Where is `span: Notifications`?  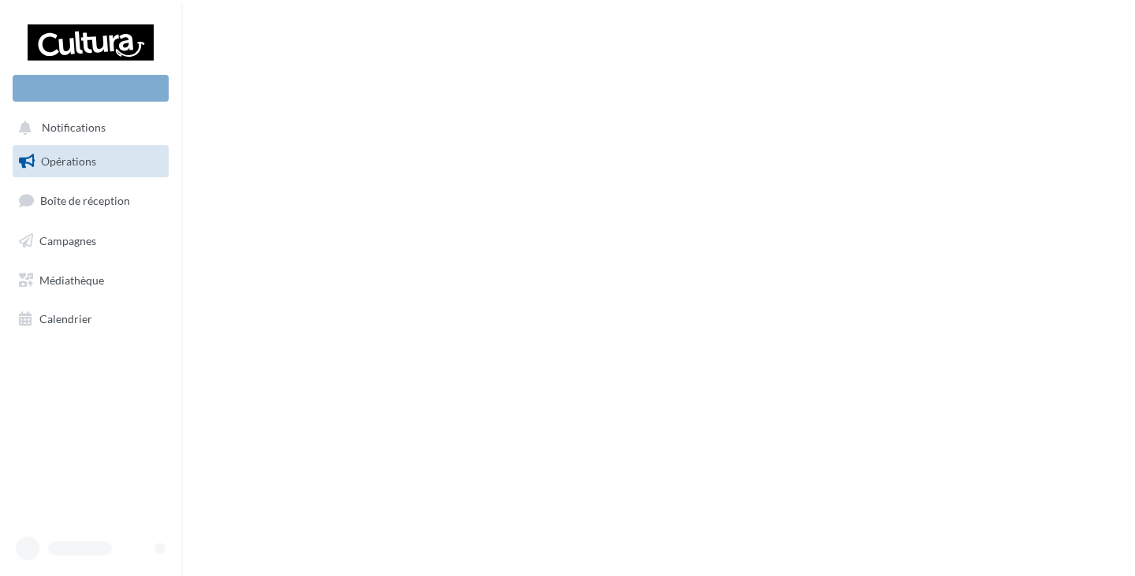 span: Notifications is located at coordinates (73, 128).